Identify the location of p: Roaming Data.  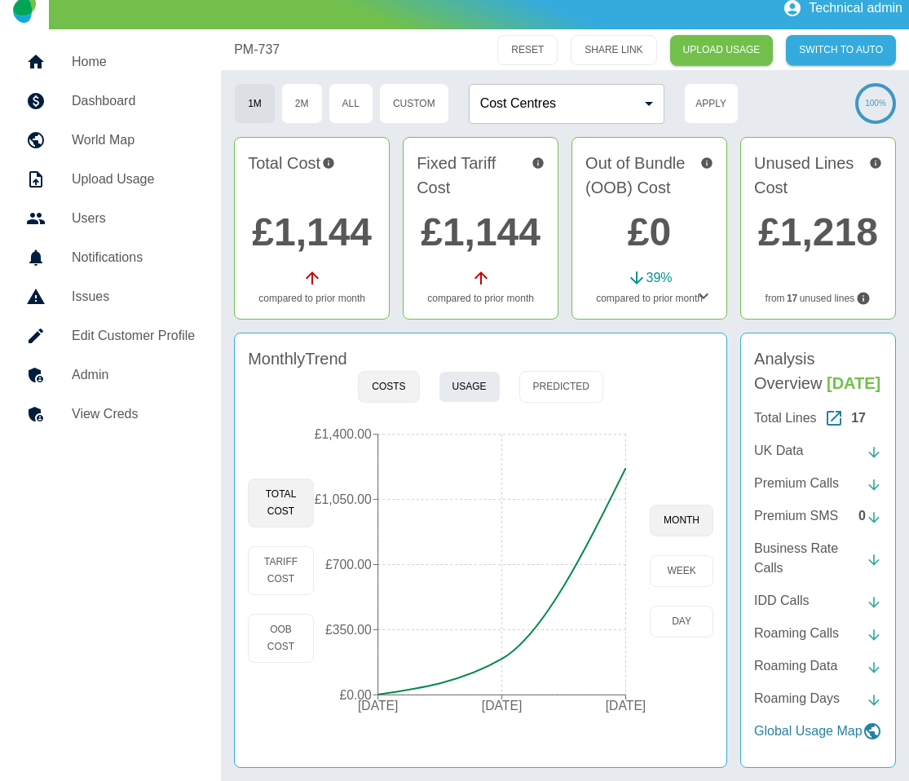
(795, 666).